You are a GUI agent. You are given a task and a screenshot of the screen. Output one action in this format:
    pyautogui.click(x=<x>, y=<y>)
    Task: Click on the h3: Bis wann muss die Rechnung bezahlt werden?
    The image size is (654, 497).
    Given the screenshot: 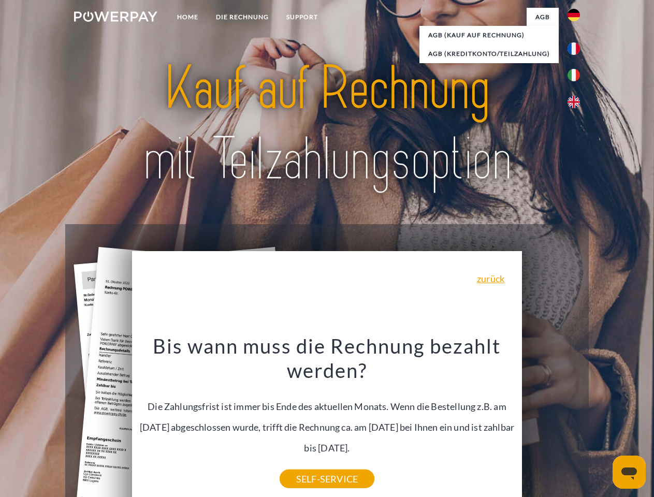 What is the action you would take?
    pyautogui.click(x=327, y=359)
    